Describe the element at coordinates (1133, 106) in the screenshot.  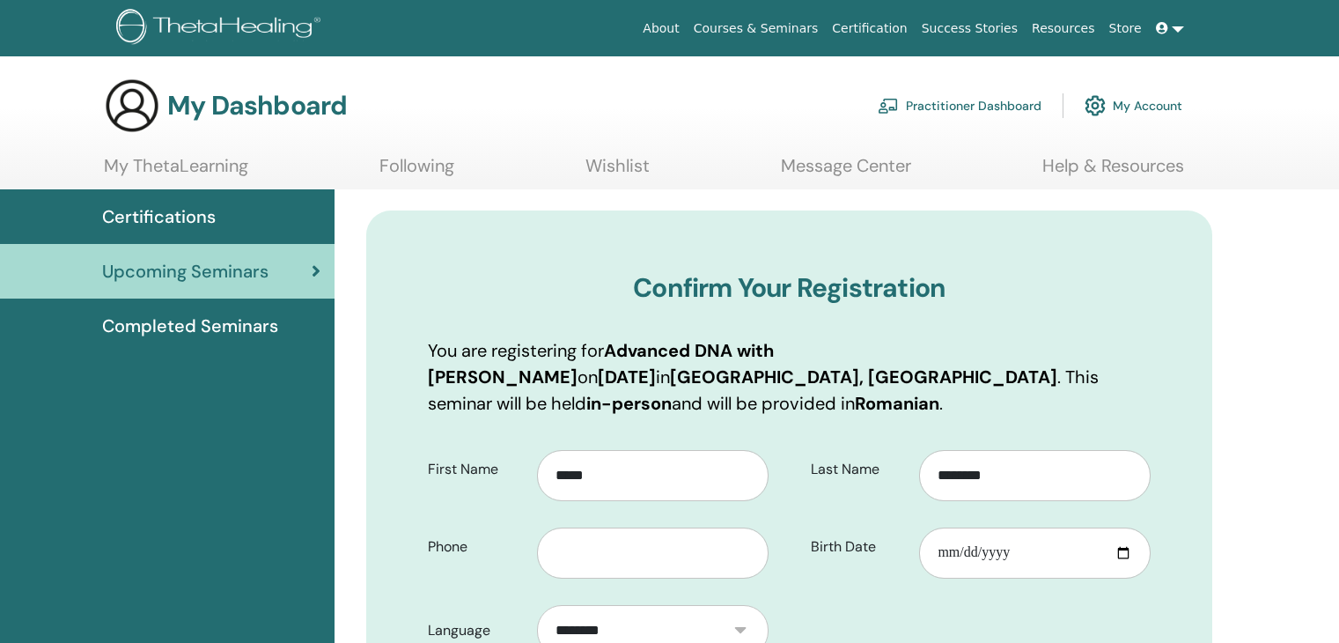
I see `a: My Account` at that location.